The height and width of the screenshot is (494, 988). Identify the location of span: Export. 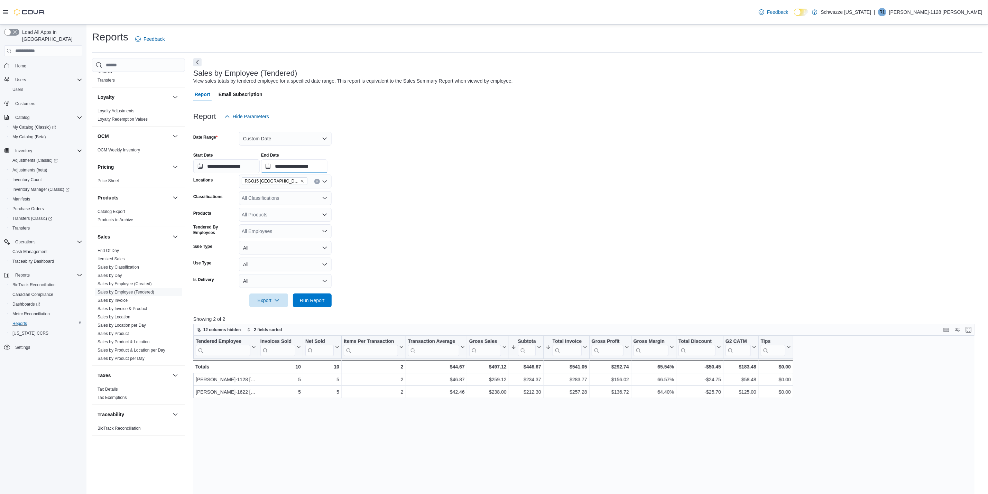
(269, 300).